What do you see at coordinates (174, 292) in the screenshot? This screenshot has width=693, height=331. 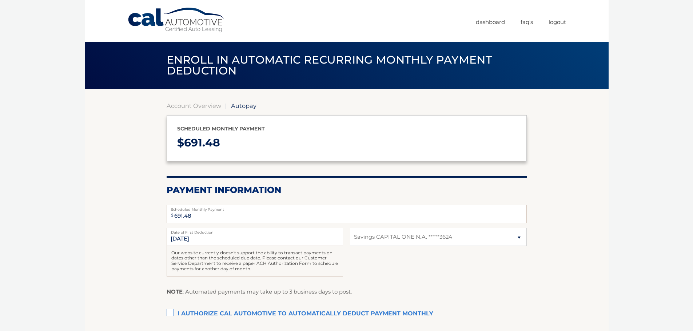 I see `strong: NOTE` at bounding box center [174, 292].